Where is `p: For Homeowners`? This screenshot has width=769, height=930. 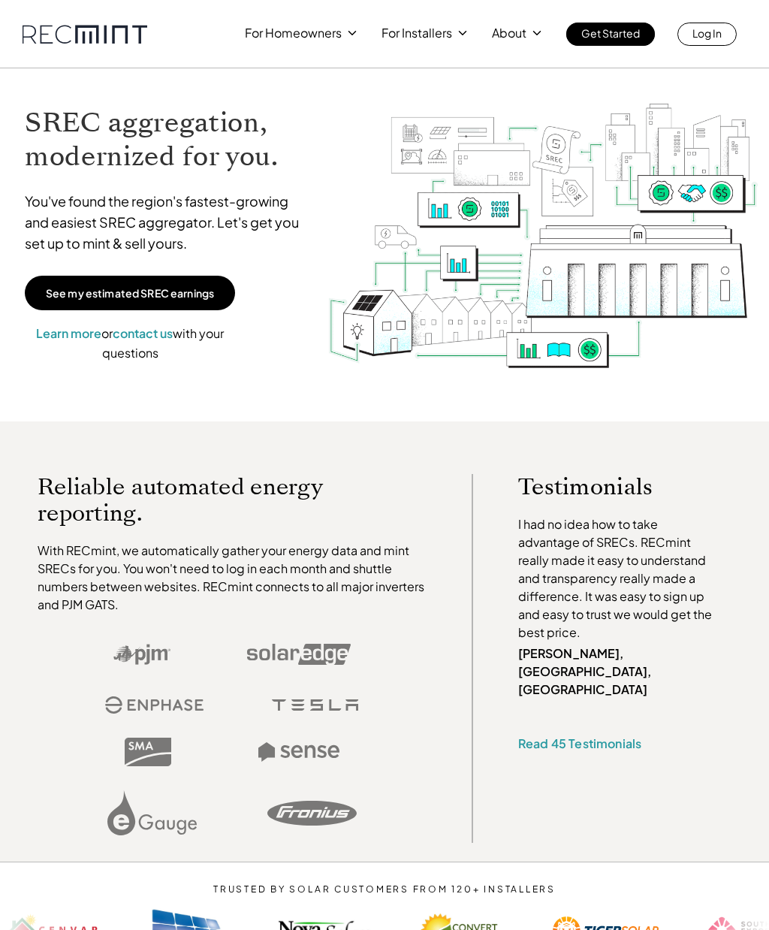 p: For Homeowners is located at coordinates (293, 33).